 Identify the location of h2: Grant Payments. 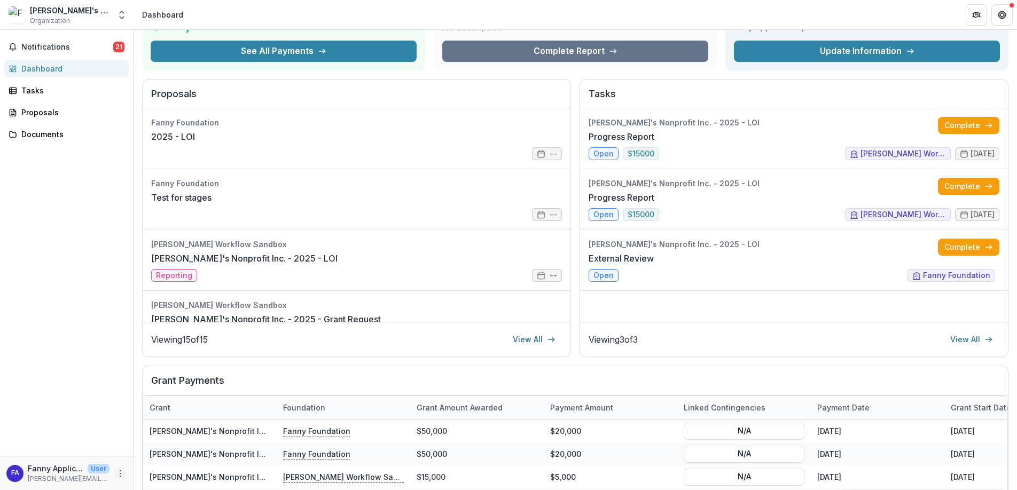
(575, 385).